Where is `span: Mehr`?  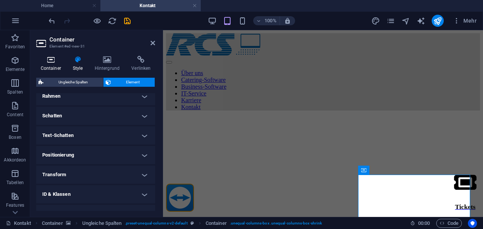 span: Mehr is located at coordinates (464, 21).